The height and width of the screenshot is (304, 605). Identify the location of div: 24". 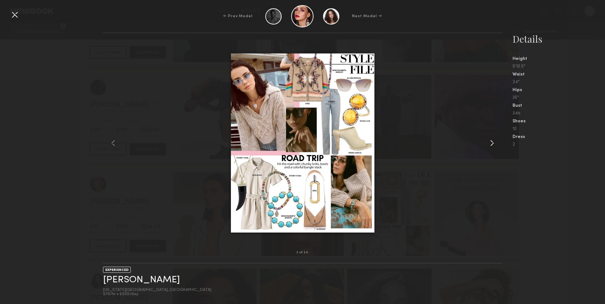
(559, 82).